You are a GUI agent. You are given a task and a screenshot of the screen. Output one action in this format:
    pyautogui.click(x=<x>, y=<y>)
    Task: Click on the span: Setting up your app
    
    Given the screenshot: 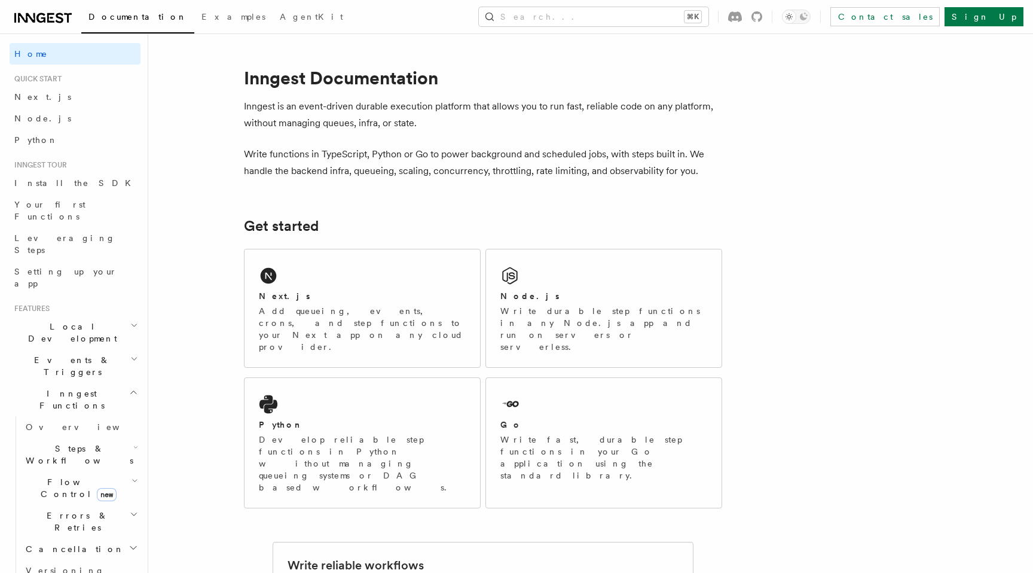 What is the action you would take?
    pyautogui.click(x=66, y=277)
    